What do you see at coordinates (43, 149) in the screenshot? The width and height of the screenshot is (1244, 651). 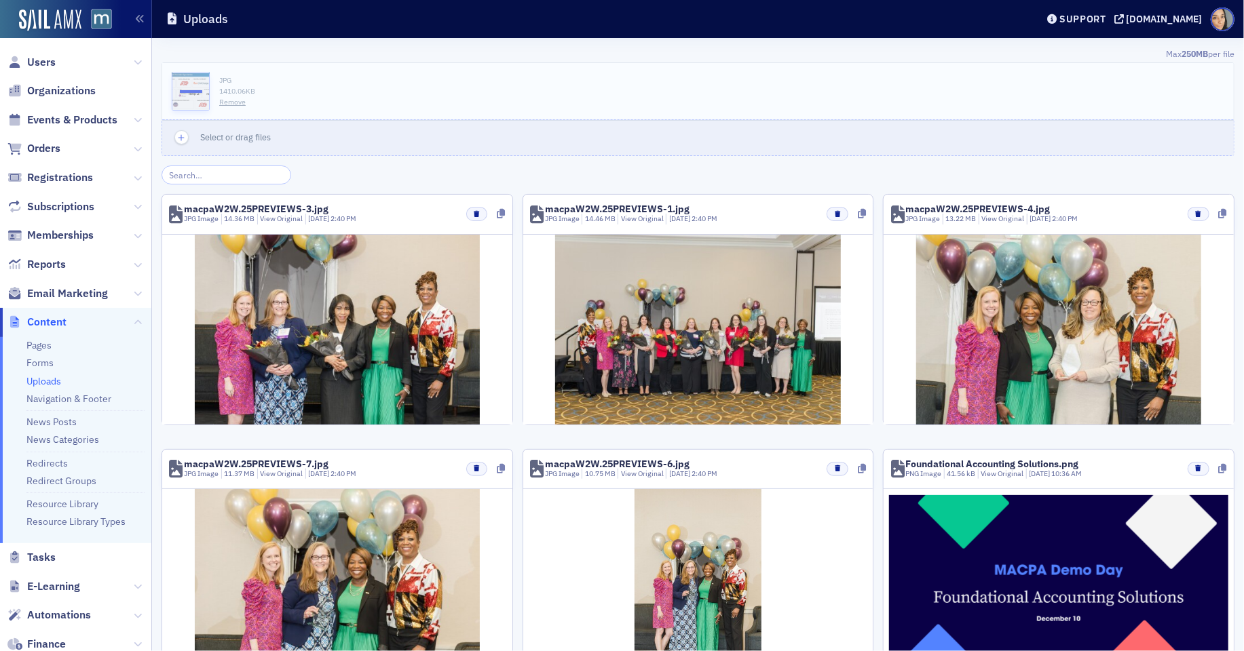 I see `span: Orders` at bounding box center [43, 149].